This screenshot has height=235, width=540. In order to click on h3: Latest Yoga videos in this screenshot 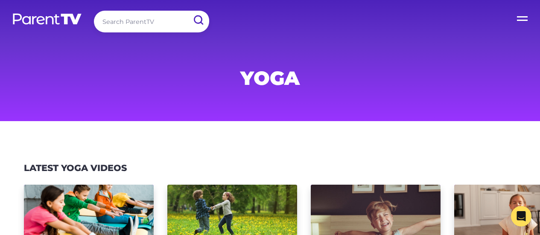, I will do `click(75, 168)`.